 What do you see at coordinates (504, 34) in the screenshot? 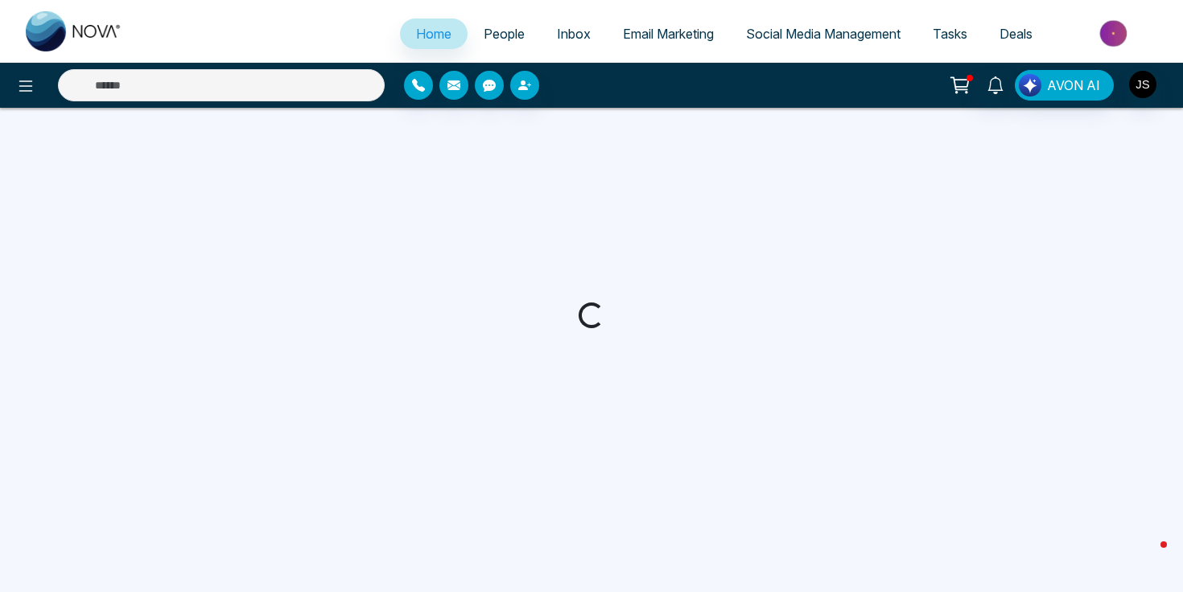
I see `span: People` at bounding box center [504, 34].